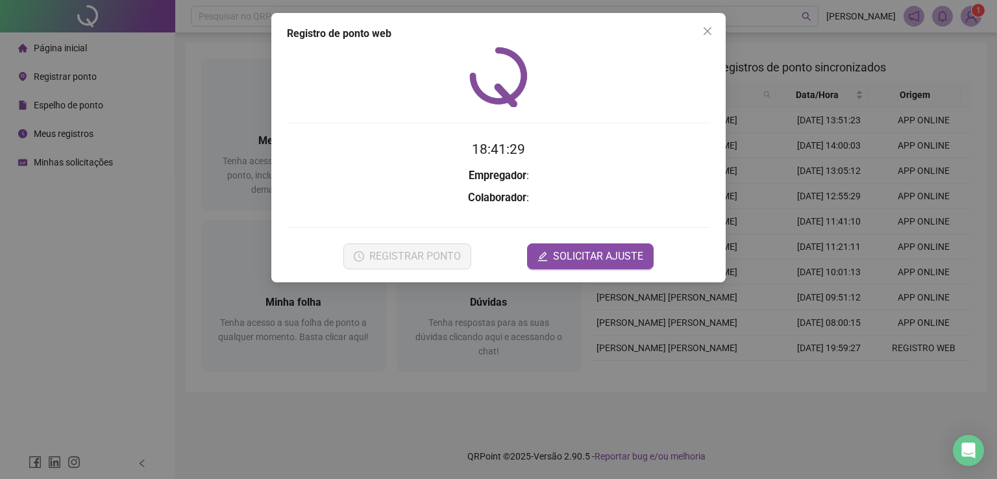 The height and width of the screenshot is (479, 997). I want to click on span: SOLICITAR AJUSTE, so click(598, 256).